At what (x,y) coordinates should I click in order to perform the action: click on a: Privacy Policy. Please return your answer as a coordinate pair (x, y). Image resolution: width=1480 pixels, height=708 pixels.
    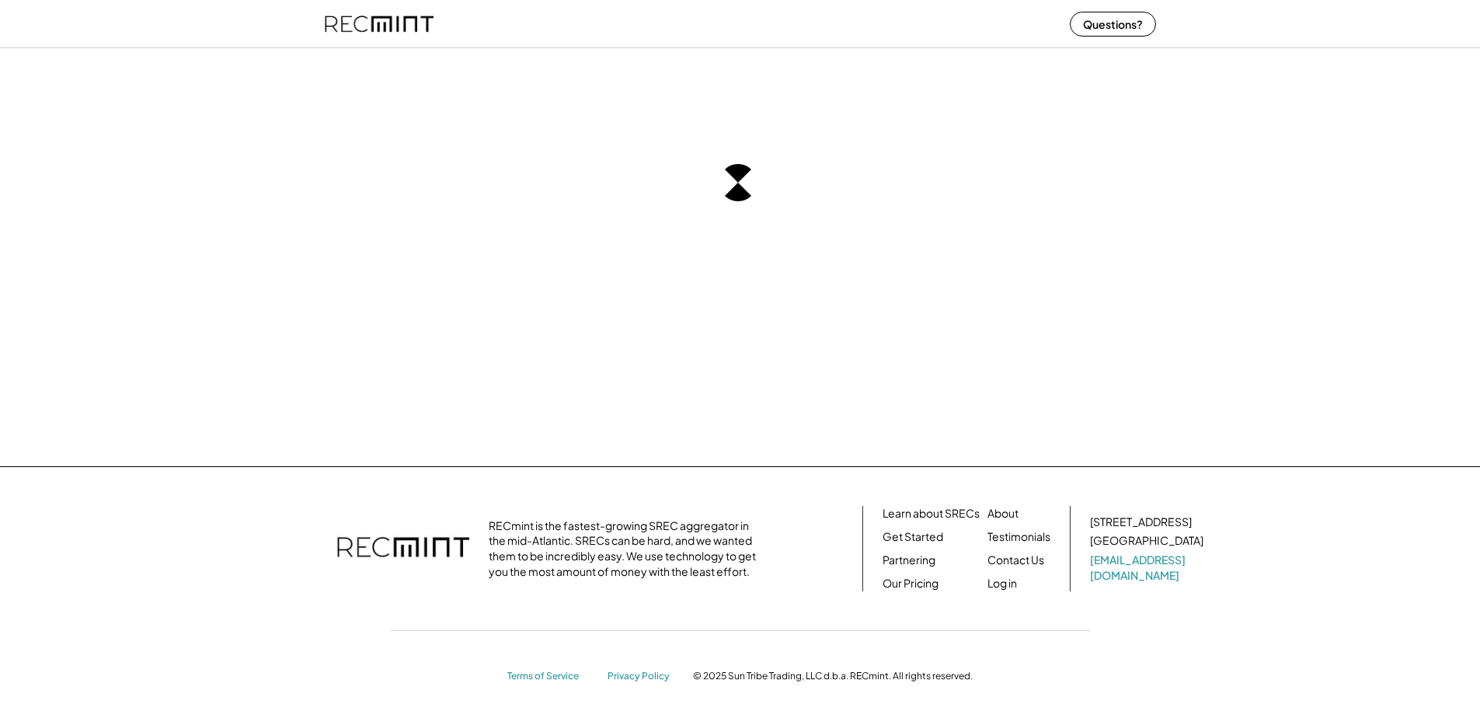
    Looking at the image, I should click on (642, 676).